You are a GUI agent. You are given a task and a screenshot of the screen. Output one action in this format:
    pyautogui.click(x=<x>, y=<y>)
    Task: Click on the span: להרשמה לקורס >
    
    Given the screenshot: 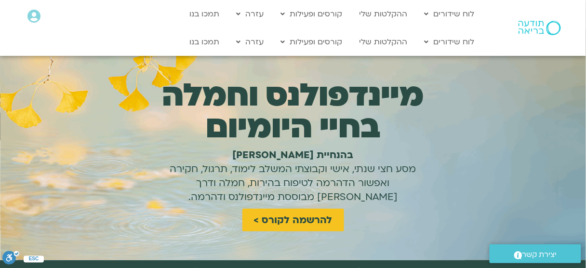 What is the action you would take?
    pyautogui.click(x=293, y=220)
    